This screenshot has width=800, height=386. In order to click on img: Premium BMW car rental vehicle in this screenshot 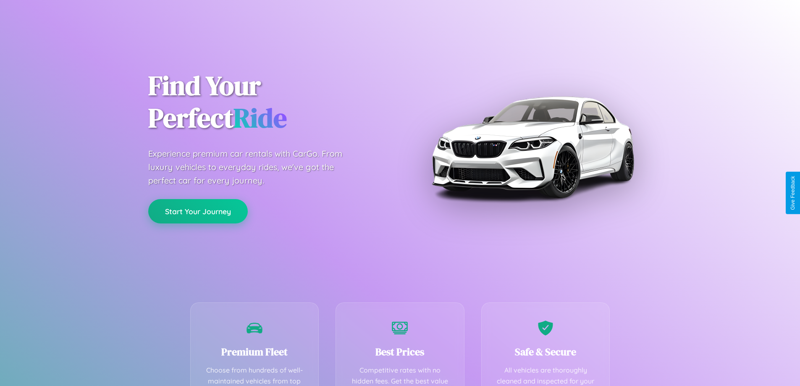, I will do `click(533, 147)`.